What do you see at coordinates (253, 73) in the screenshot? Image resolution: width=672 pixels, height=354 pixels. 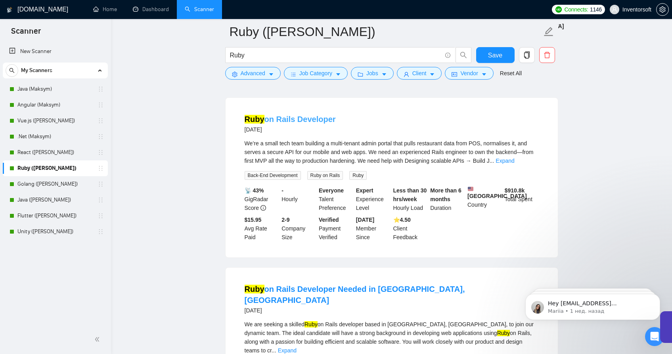 I see `button: settingAdvancedcaret-down` at bounding box center [253, 73].